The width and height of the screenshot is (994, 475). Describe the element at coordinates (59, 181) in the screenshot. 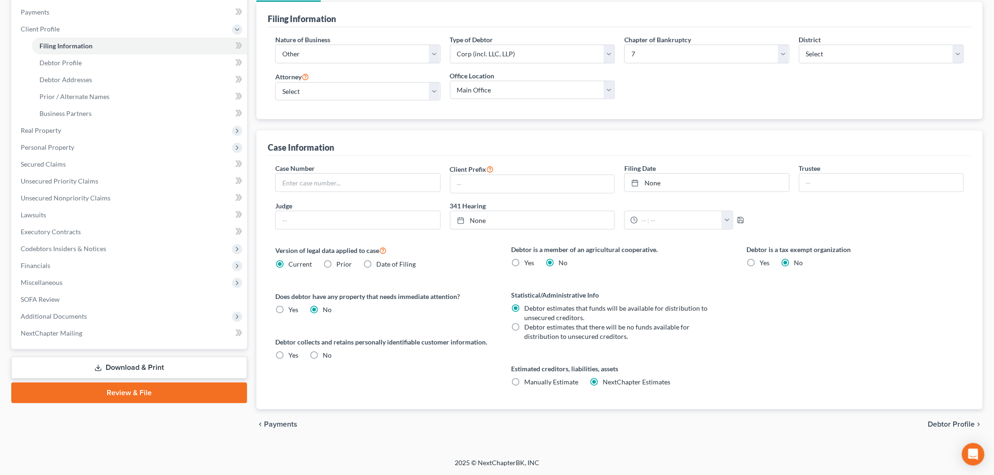

I see `span: Unsecured Priority Claims` at that location.